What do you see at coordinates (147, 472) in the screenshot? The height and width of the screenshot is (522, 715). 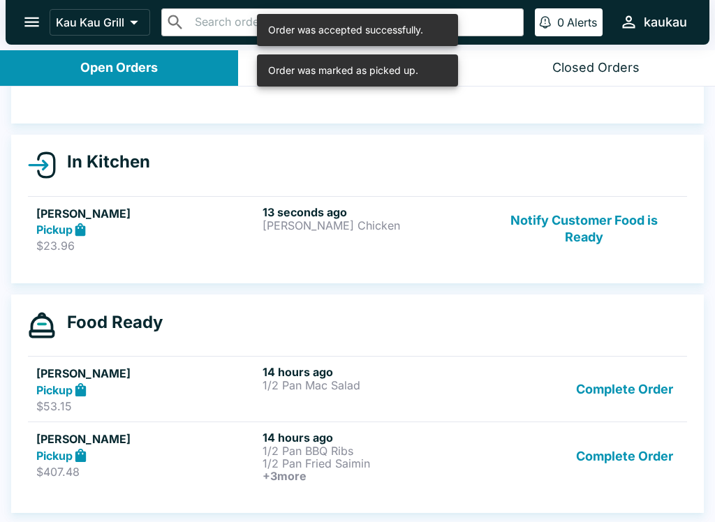 I see `p: $407.48` at bounding box center [147, 472].